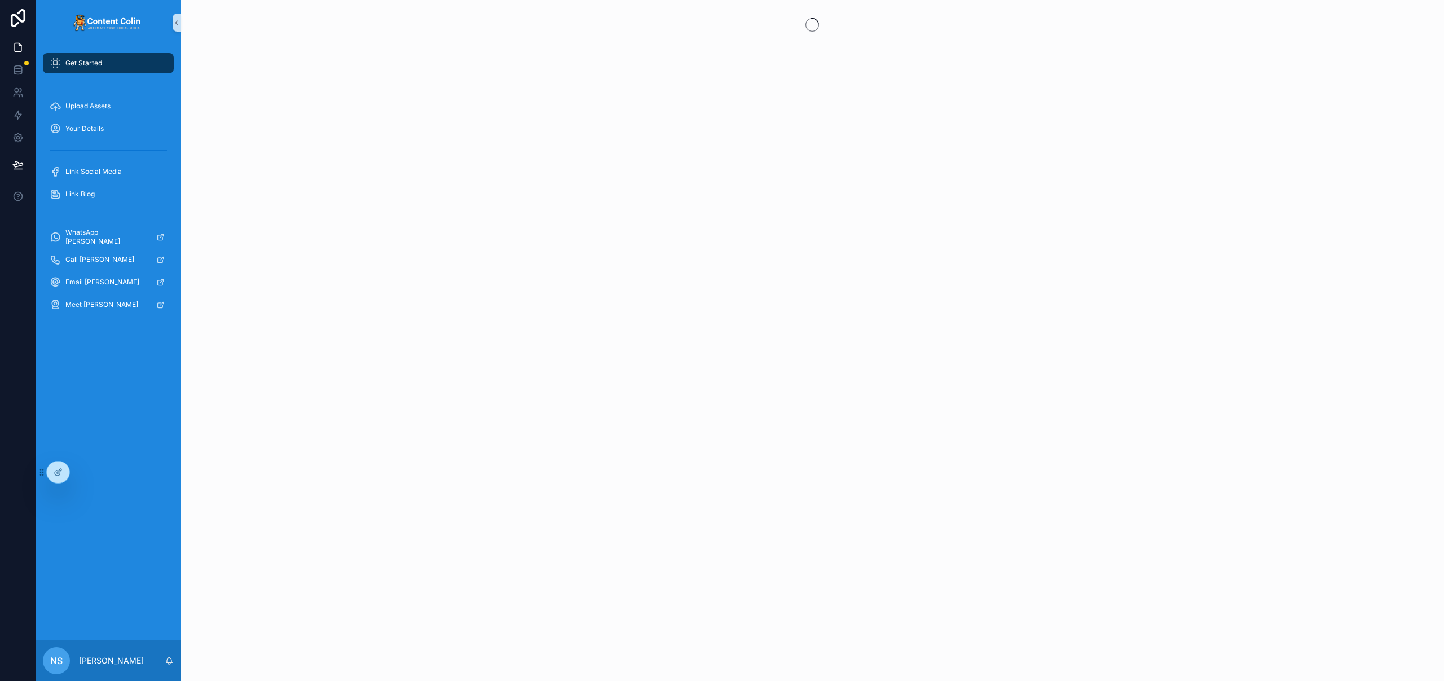 Image resolution: width=1444 pixels, height=681 pixels. What do you see at coordinates (88, 106) in the screenshot?
I see `span: Upload Assets` at bounding box center [88, 106].